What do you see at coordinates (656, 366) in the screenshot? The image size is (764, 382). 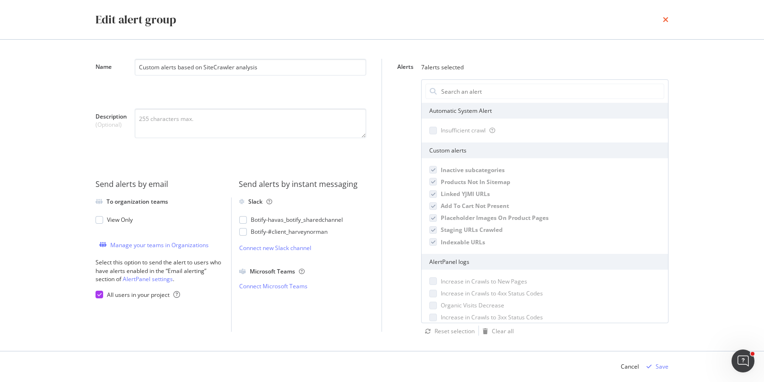 I see `button: Save` at bounding box center [656, 366].